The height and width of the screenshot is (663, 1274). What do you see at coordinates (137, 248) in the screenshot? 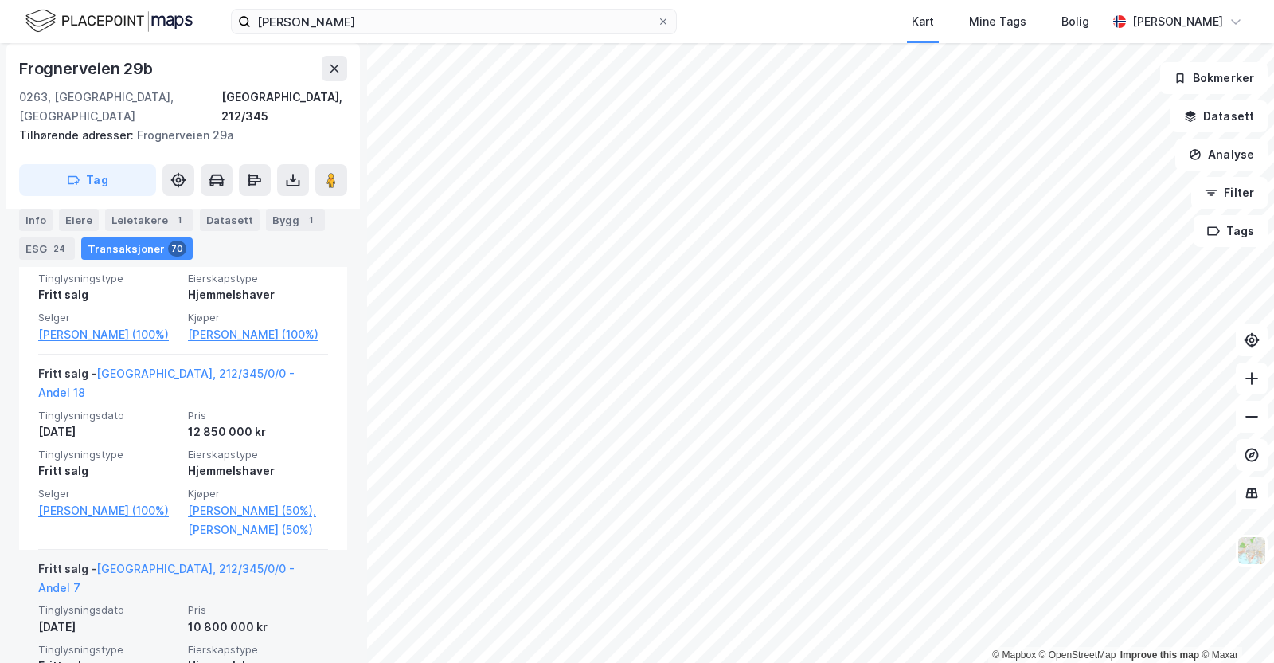
I see `div: Transaksjoner` at bounding box center [137, 248].